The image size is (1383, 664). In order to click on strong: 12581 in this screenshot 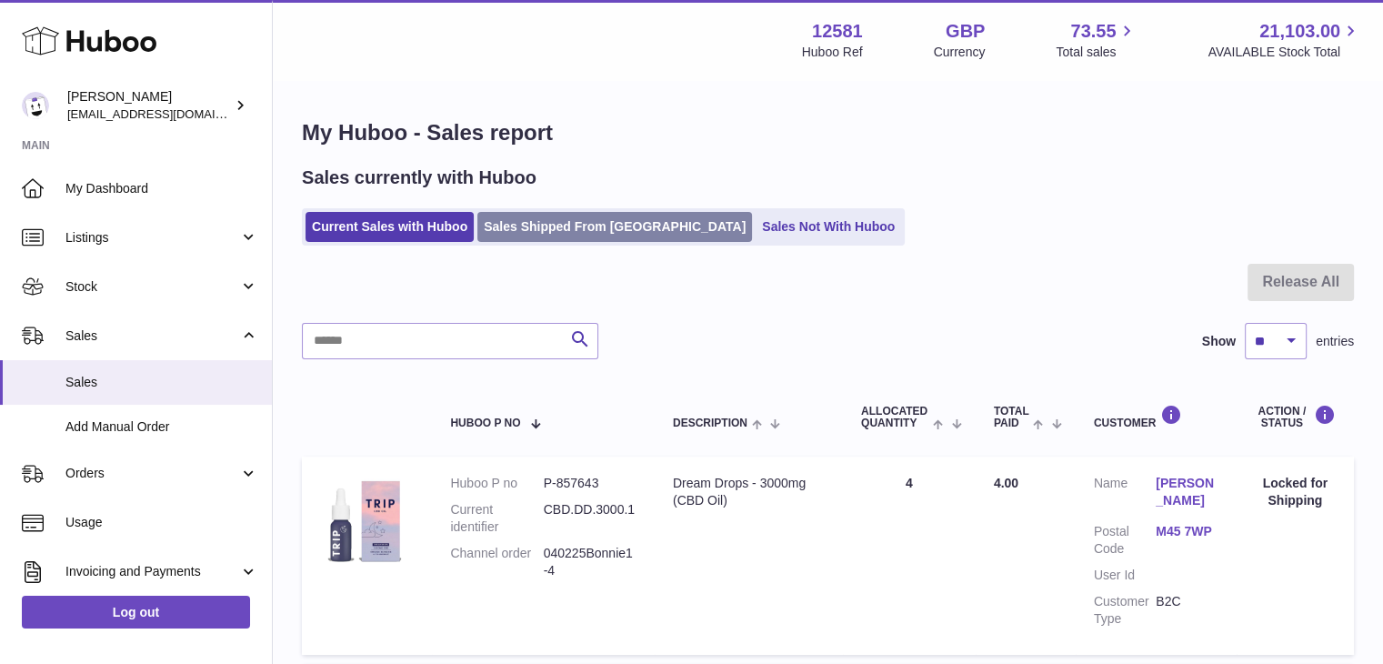, I will do `click(838, 31)`.